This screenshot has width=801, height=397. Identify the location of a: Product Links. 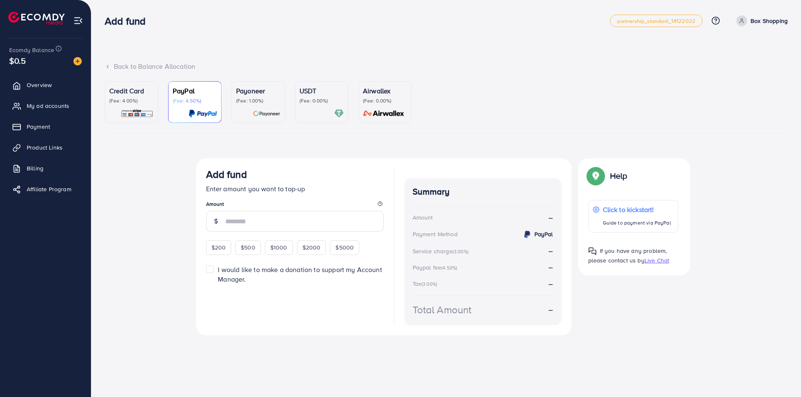
(45, 148).